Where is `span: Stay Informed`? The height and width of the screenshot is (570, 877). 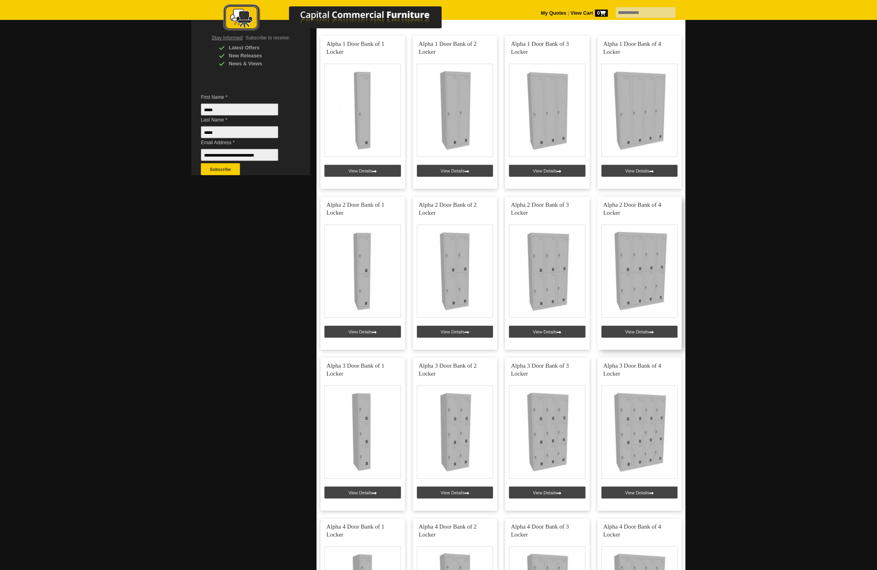
span: Stay Informed is located at coordinates (227, 38).